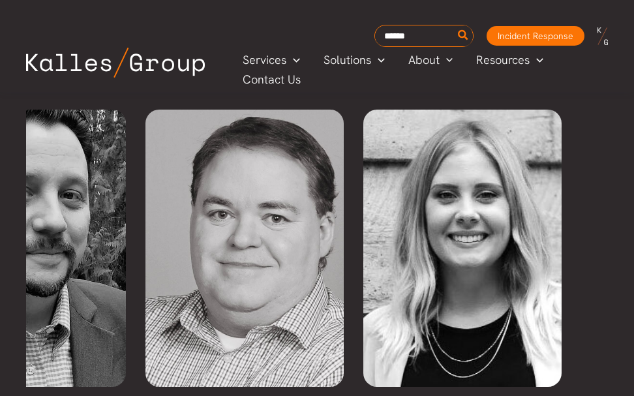 Image resolution: width=634 pixels, height=396 pixels. What do you see at coordinates (264, 60) in the screenshot?
I see `span: Services` at bounding box center [264, 60].